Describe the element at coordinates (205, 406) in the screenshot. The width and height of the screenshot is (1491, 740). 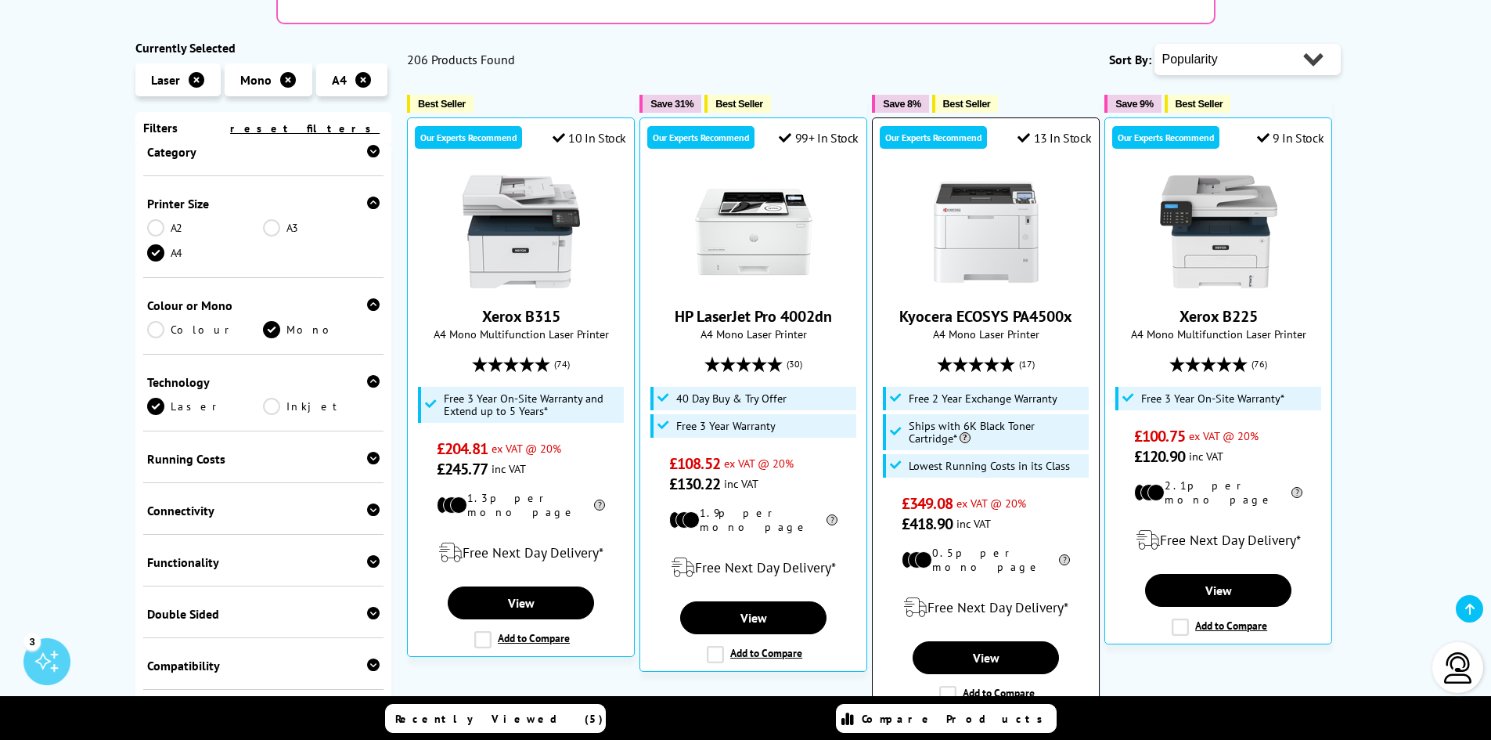
I see `a: Laser` at that location.